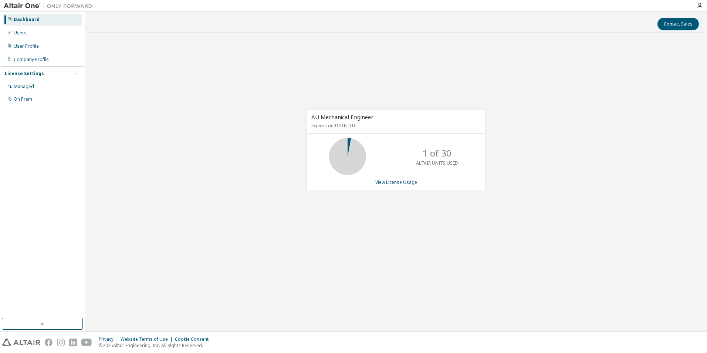 The width and height of the screenshot is (707, 353). What do you see at coordinates (87, 342) in the screenshot?
I see `img: youtube.svg` at bounding box center [87, 342].